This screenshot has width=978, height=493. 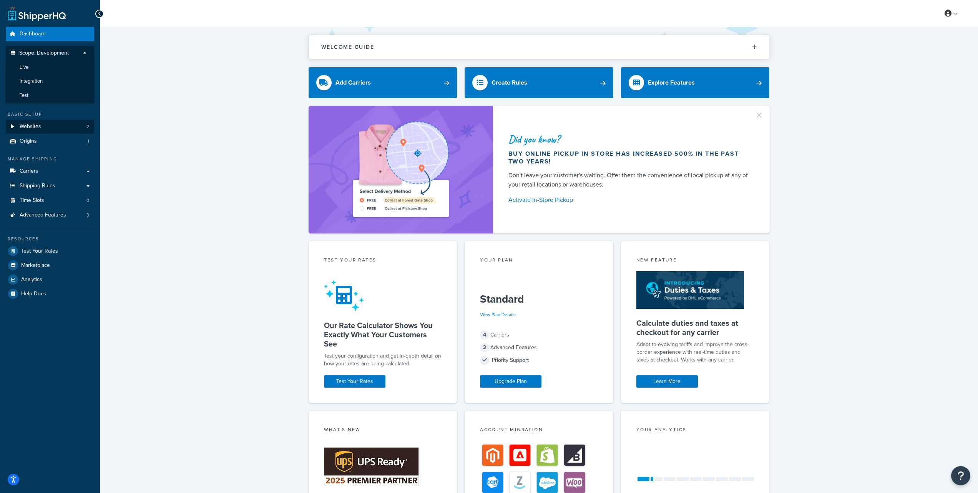 I want to click on a: Explore Features, so click(x=695, y=83).